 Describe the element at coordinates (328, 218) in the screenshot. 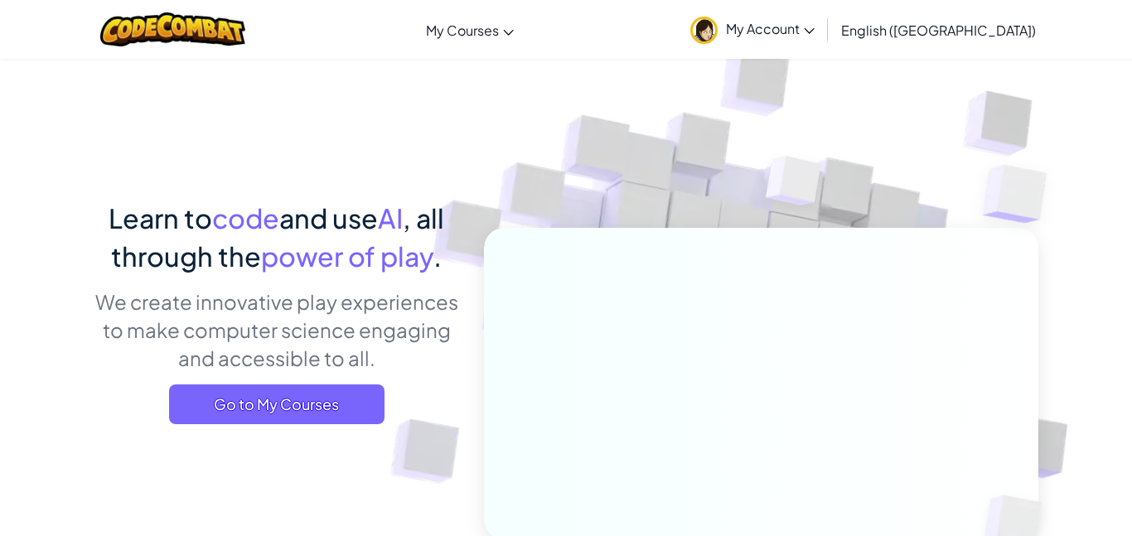

I see `span: and use` at that location.